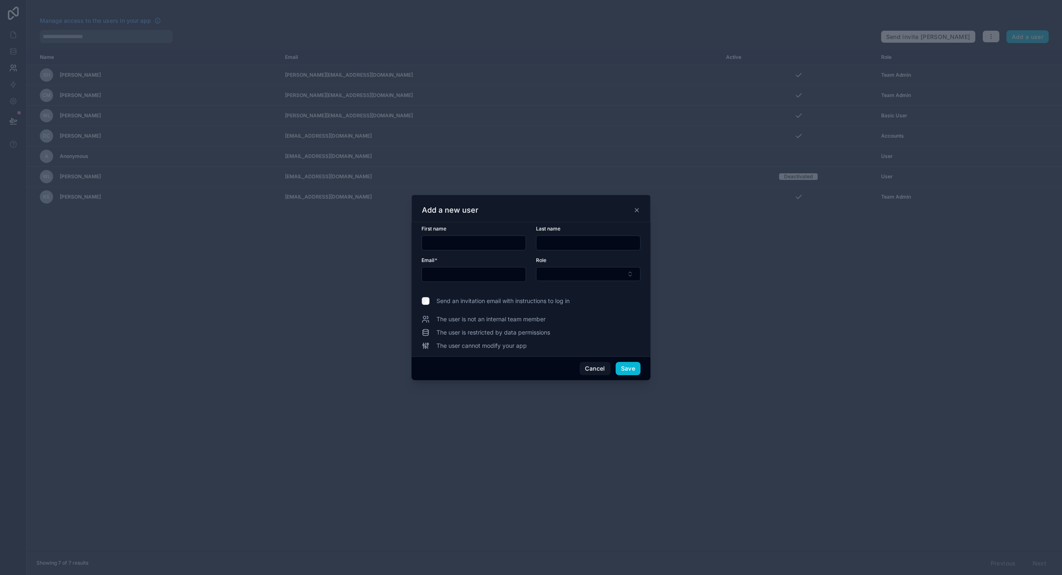 The width and height of the screenshot is (1062, 575). Describe the element at coordinates (548, 228) in the screenshot. I see `span: Last name` at that location.